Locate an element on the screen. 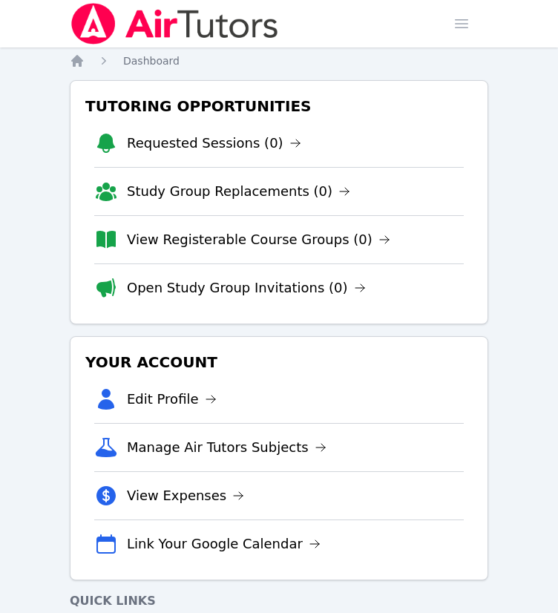  a: Link Your Google Calendar is located at coordinates (223, 544).